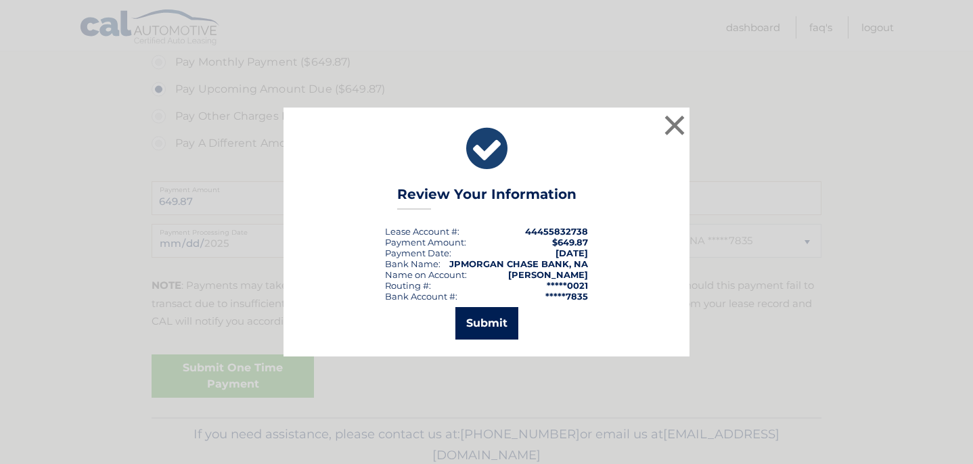 The width and height of the screenshot is (973, 464). What do you see at coordinates (413, 264) in the screenshot?
I see `div: Bank Name:` at bounding box center [413, 264].